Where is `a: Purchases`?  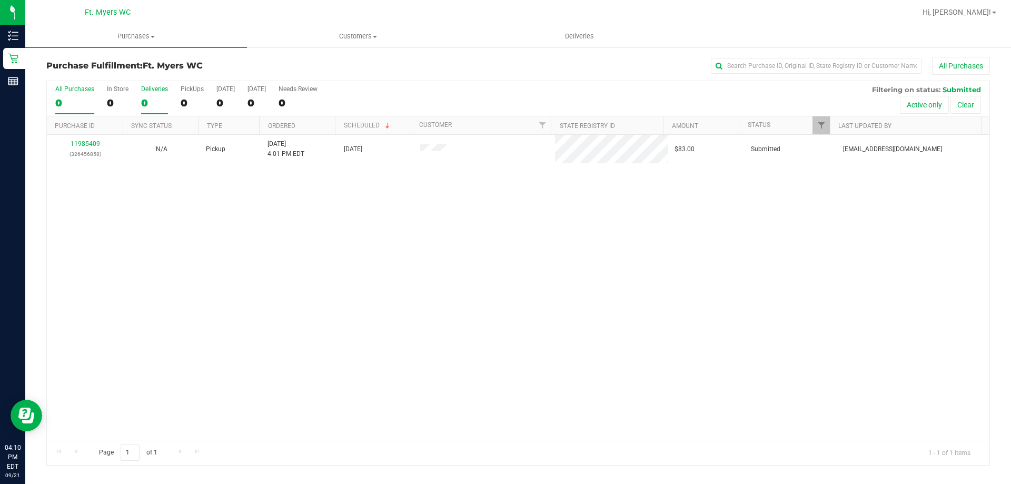
a: Purchases is located at coordinates (136, 36).